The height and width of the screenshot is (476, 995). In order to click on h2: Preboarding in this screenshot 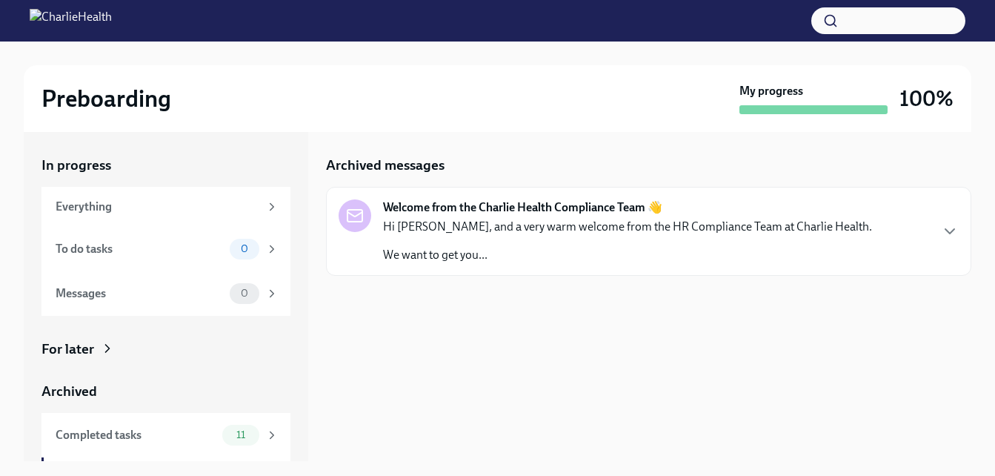, I will do `click(106, 99)`.